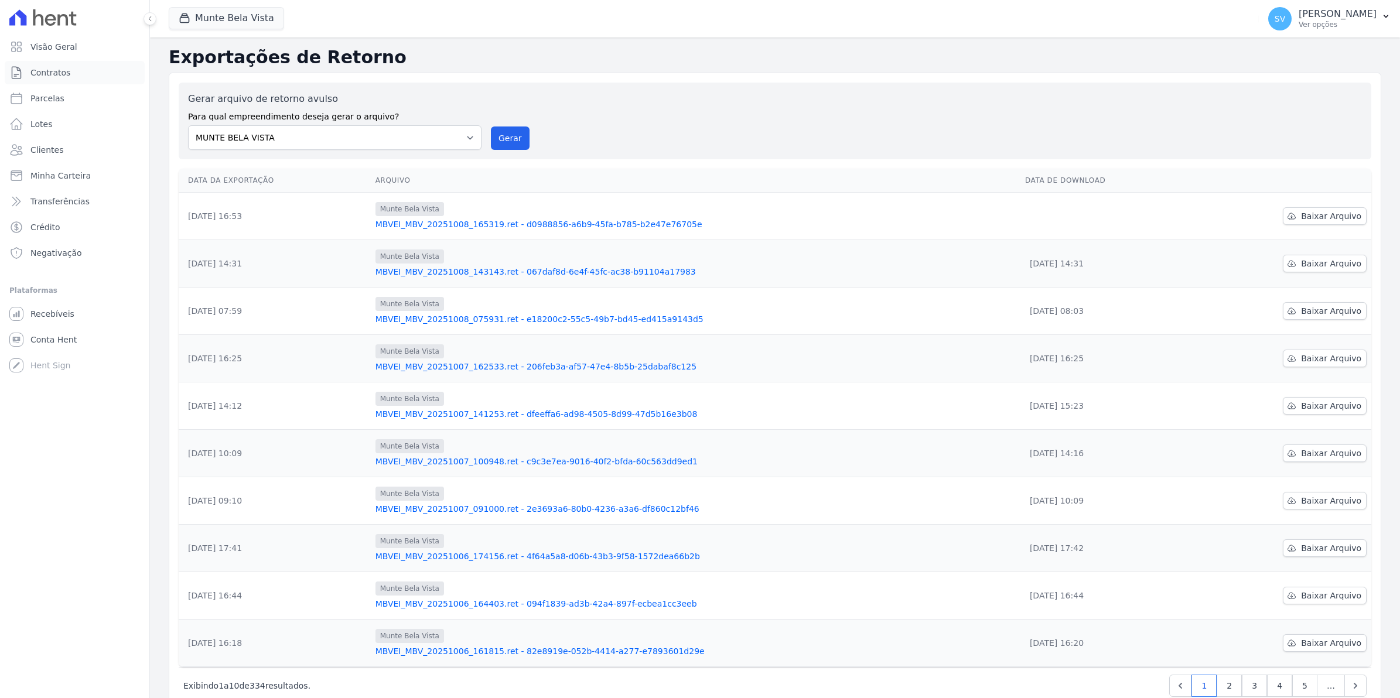 This screenshot has width=1400, height=698. I want to click on span: SV, so click(1280, 19).